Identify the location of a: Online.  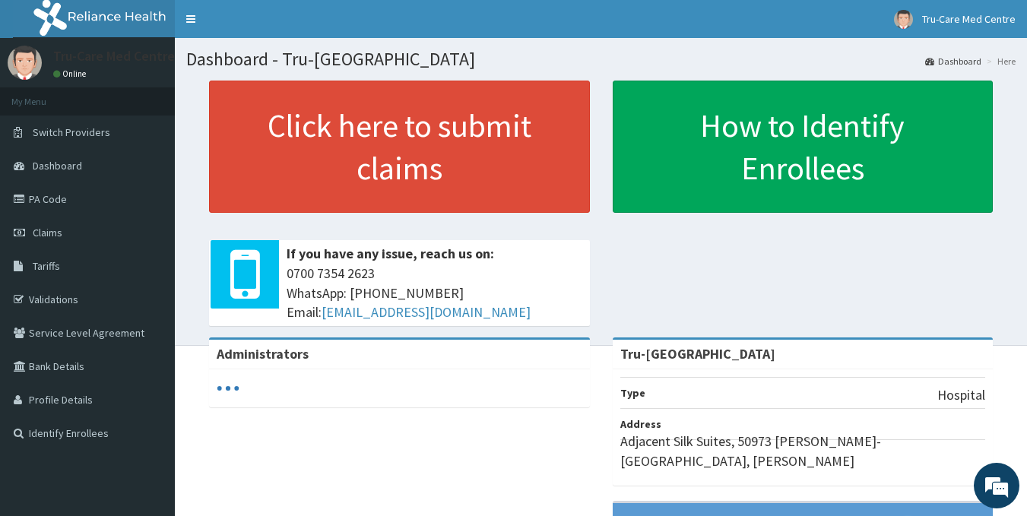
(71, 74).